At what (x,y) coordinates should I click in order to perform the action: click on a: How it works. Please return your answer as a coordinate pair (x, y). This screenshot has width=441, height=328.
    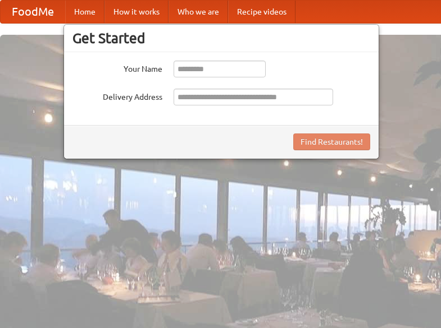
    Looking at the image, I should click on (136, 12).